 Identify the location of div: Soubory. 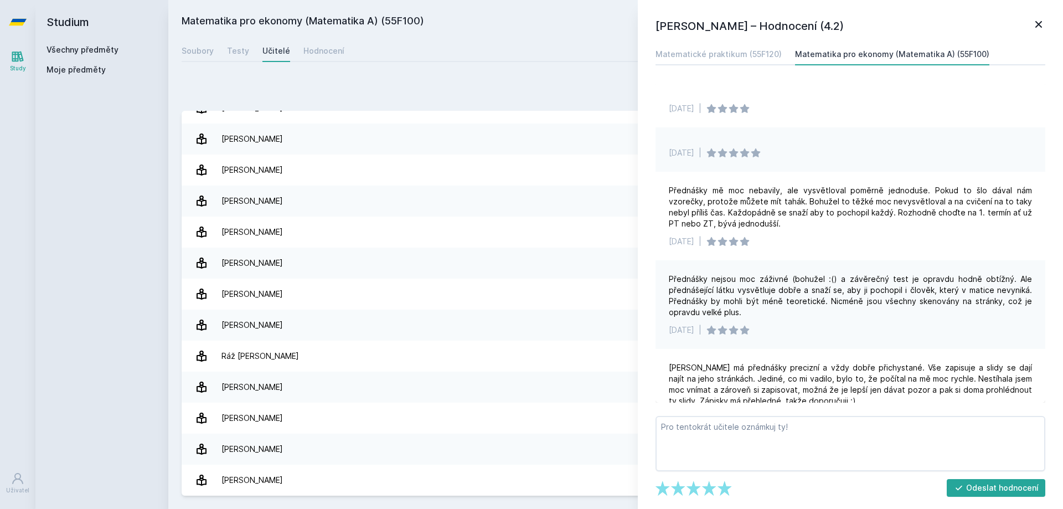
(198, 51).